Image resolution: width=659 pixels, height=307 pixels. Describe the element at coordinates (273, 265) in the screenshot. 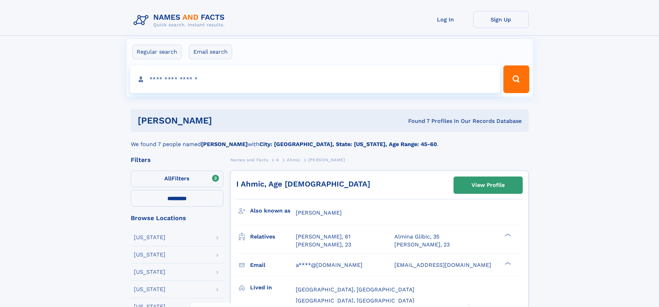

I see `h3: Email` at that location.